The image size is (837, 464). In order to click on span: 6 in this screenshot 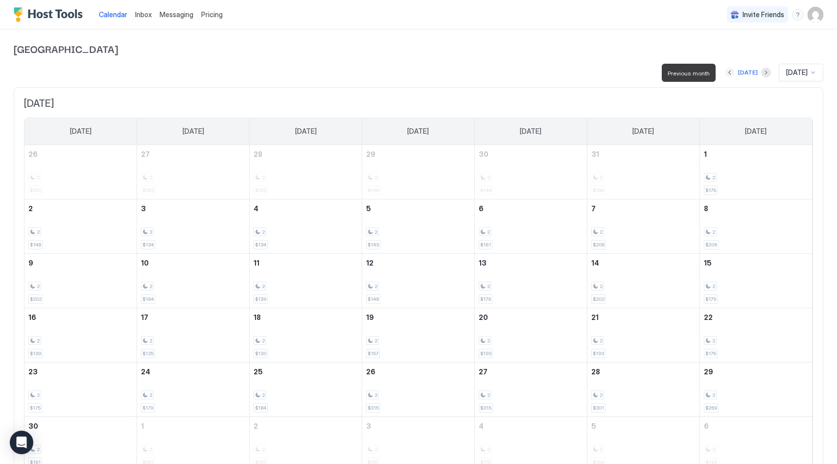, I will do `click(481, 208)`.